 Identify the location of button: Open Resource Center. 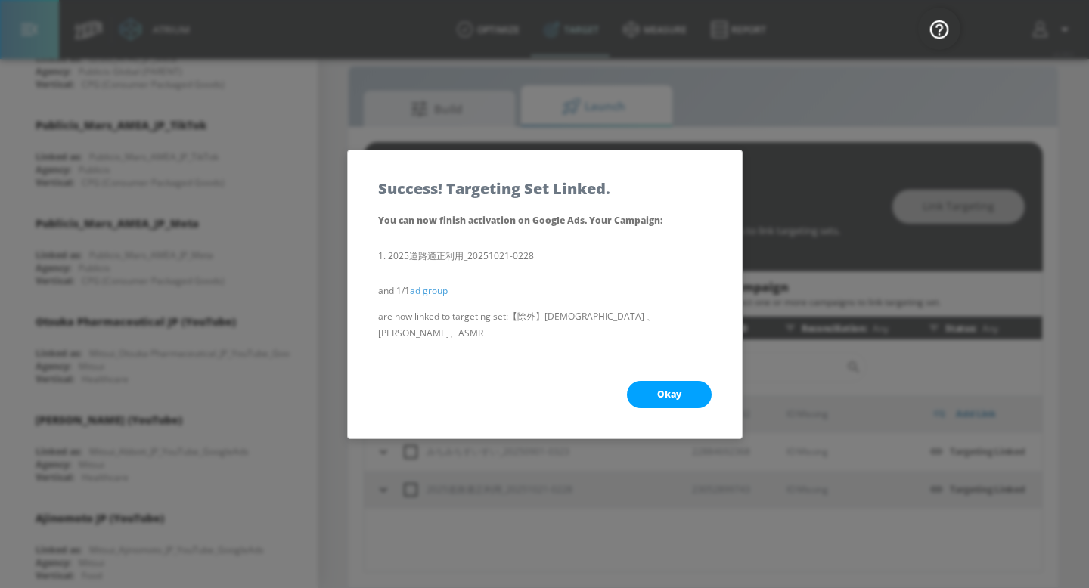
(939, 29).